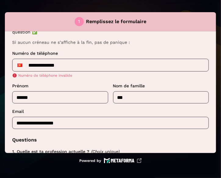 The width and height of the screenshot is (221, 178). Describe the element at coordinates (116, 22) in the screenshot. I see `p: Remplissez le formulaire` at that location.